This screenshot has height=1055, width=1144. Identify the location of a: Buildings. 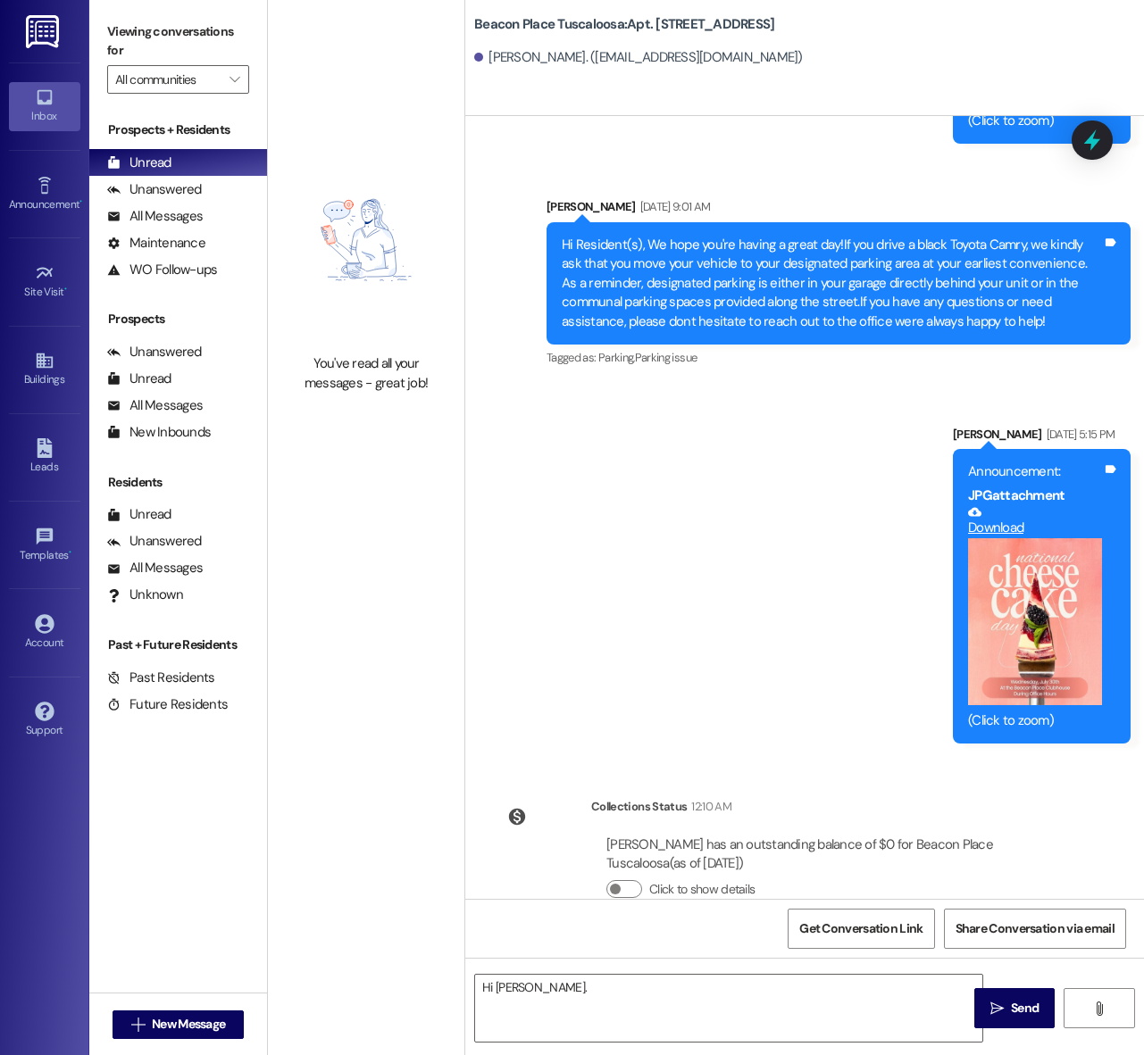
(45, 370).